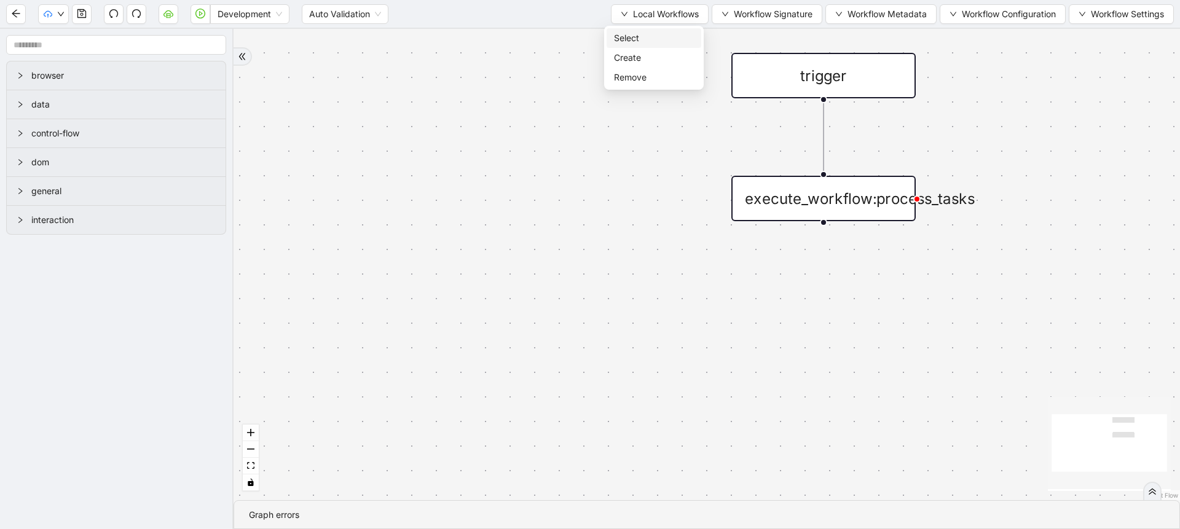 This screenshot has height=529, width=1180. I want to click on button: cloud-server, so click(168, 14).